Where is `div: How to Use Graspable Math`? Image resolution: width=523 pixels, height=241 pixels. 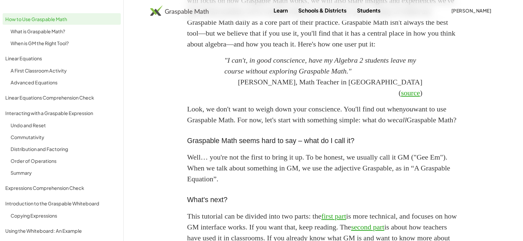 div: How to Use Graspable Math is located at coordinates (62, 19).